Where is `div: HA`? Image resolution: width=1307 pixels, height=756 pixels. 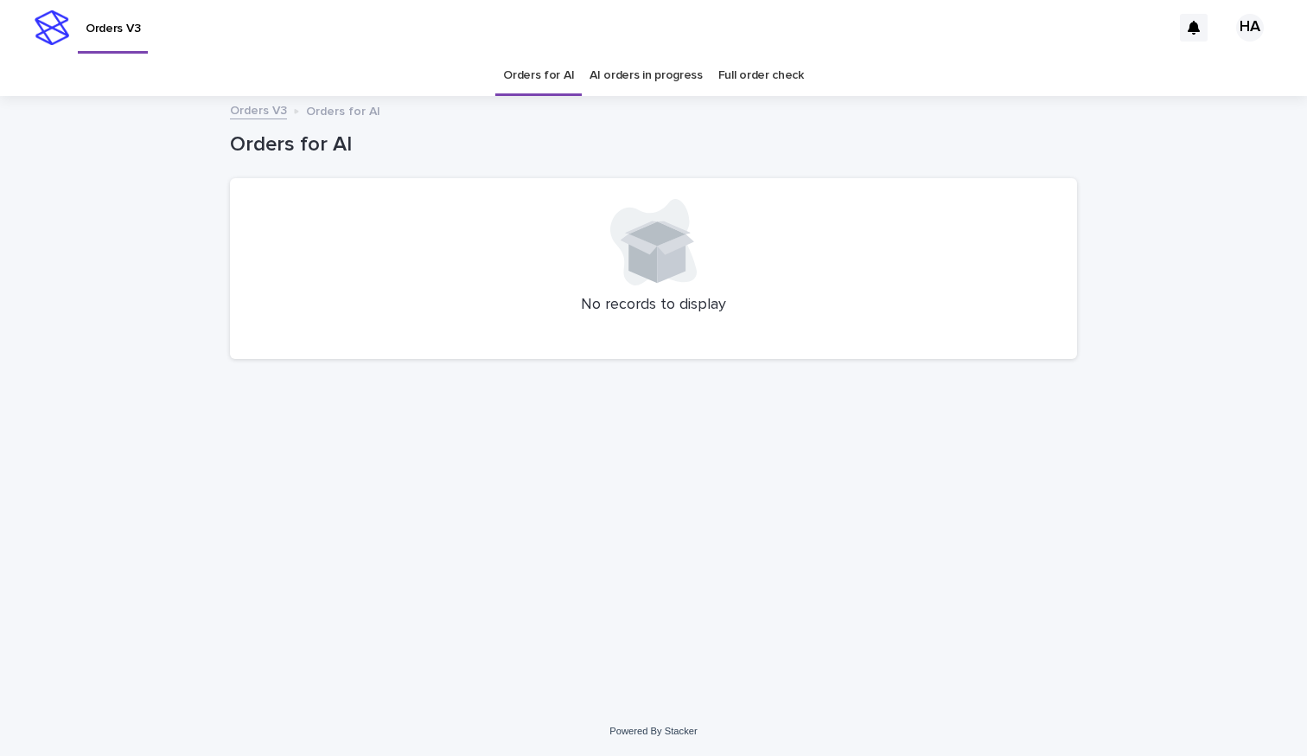 div: HA is located at coordinates (1250, 28).